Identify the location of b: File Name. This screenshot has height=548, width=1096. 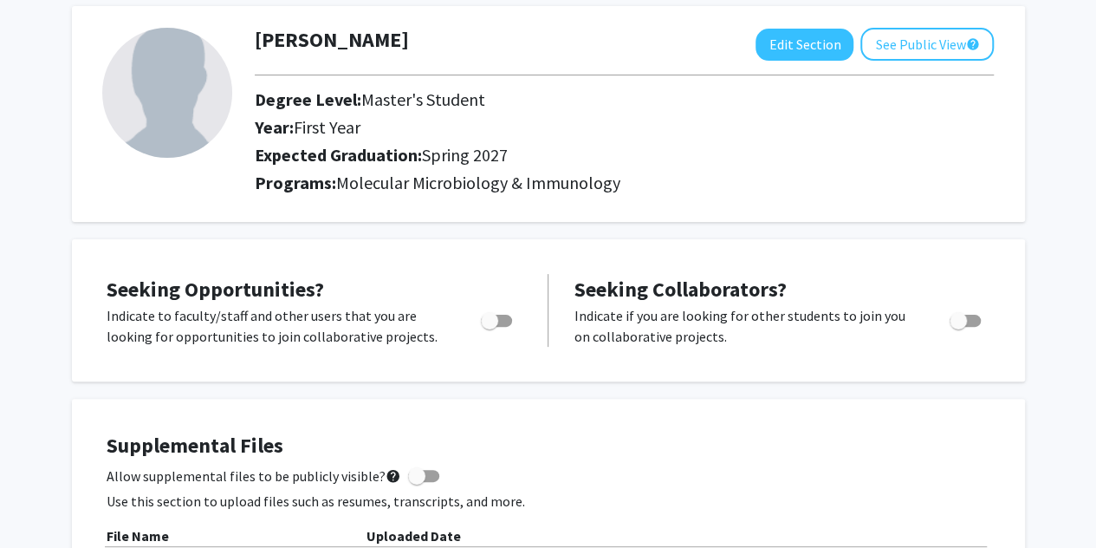
(138, 535).